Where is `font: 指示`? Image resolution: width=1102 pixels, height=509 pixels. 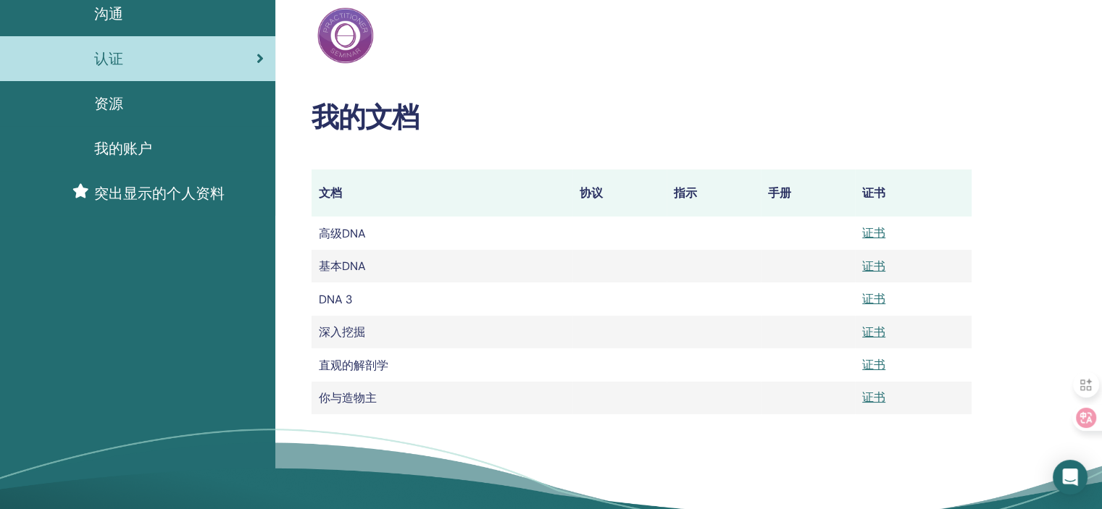 font: 指示 is located at coordinates (685, 193).